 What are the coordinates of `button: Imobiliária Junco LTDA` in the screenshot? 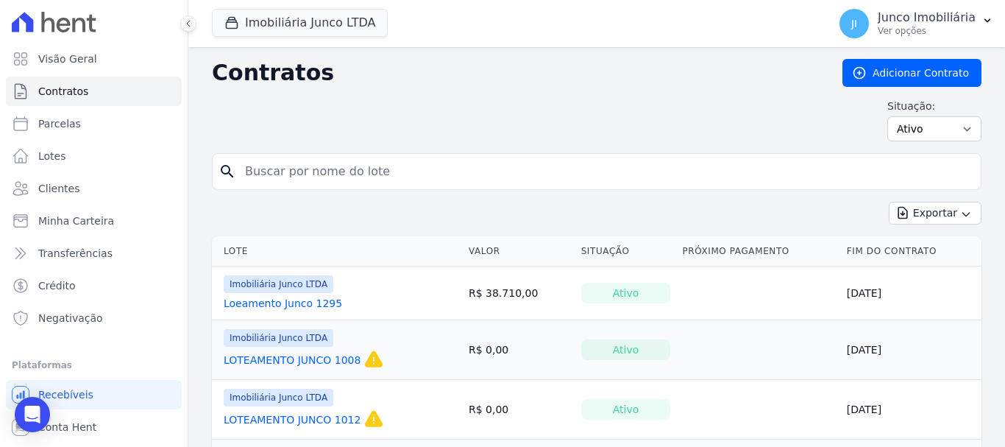 It's located at (300, 23).